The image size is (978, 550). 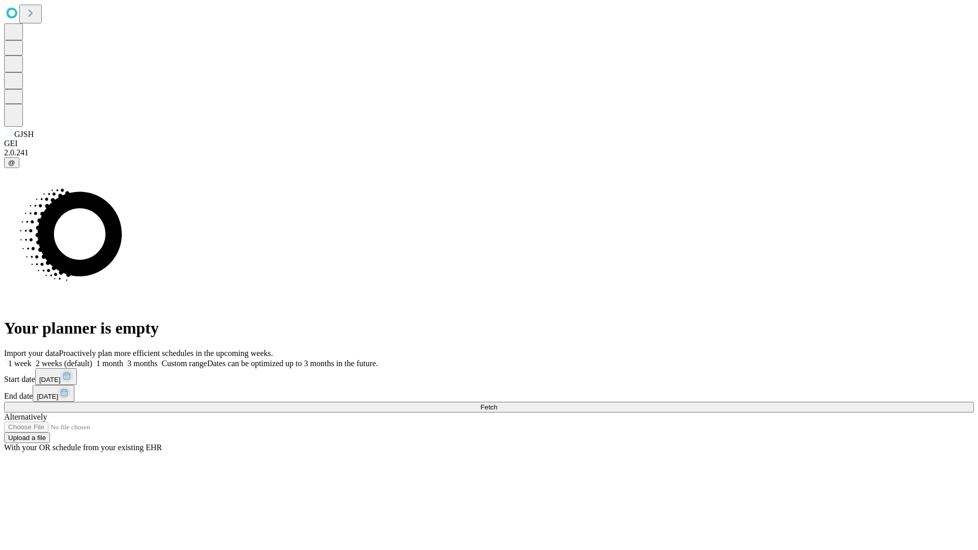 I want to click on span: GJSH, so click(x=24, y=134).